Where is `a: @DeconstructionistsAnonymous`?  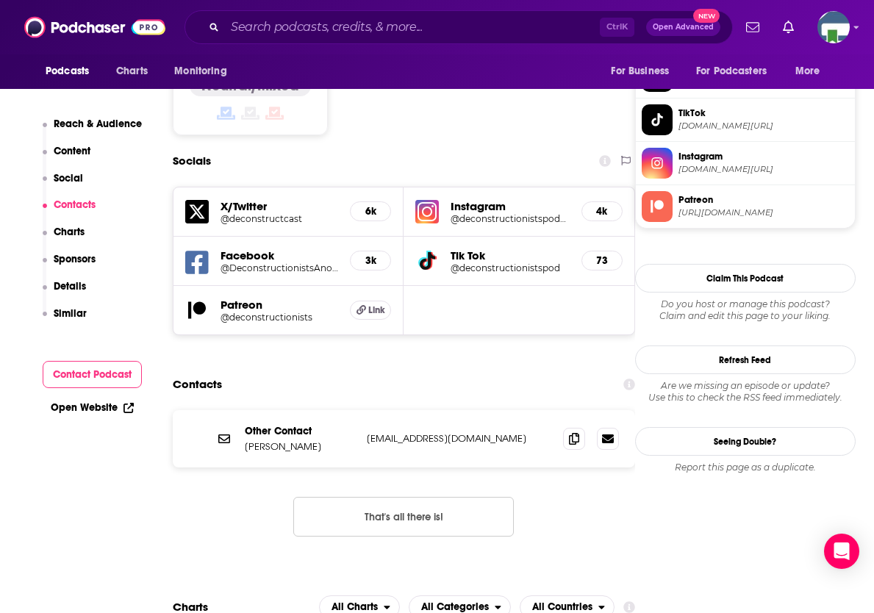
a: @DeconstructionistsAnonymous is located at coordinates (279, 267).